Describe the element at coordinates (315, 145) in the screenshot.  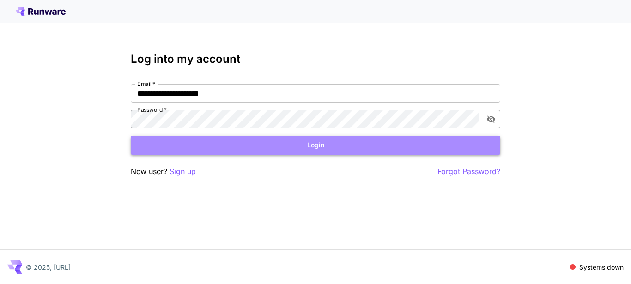
I see `button: Login` at that location.